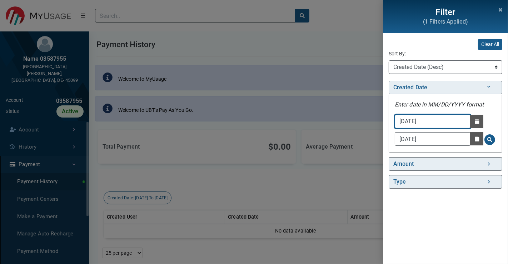 This screenshot has height=264, width=508. What do you see at coordinates (500, 9) in the screenshot?
I see `button: Close` at bounding box center [500, 9].